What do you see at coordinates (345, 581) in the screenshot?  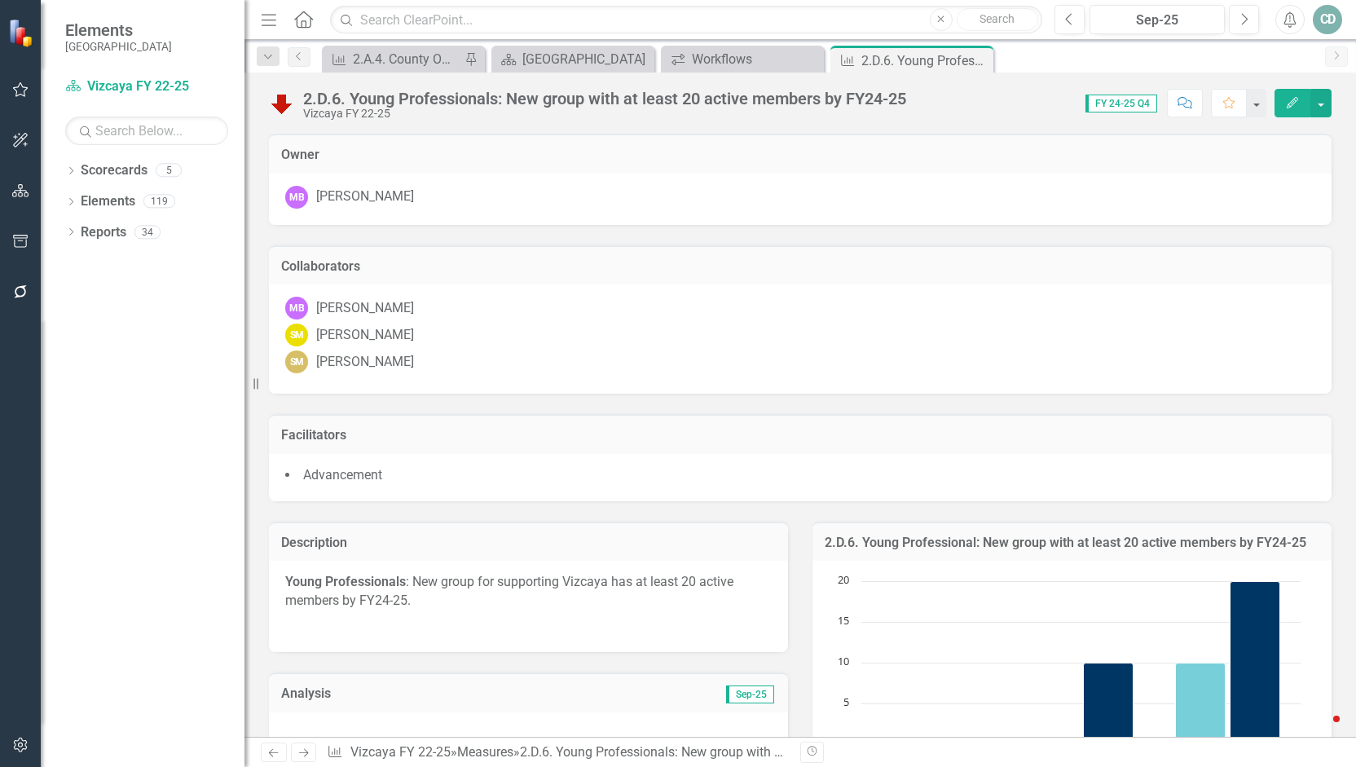 I see `strong: Young Professionals` at bounding box center [345, 581].